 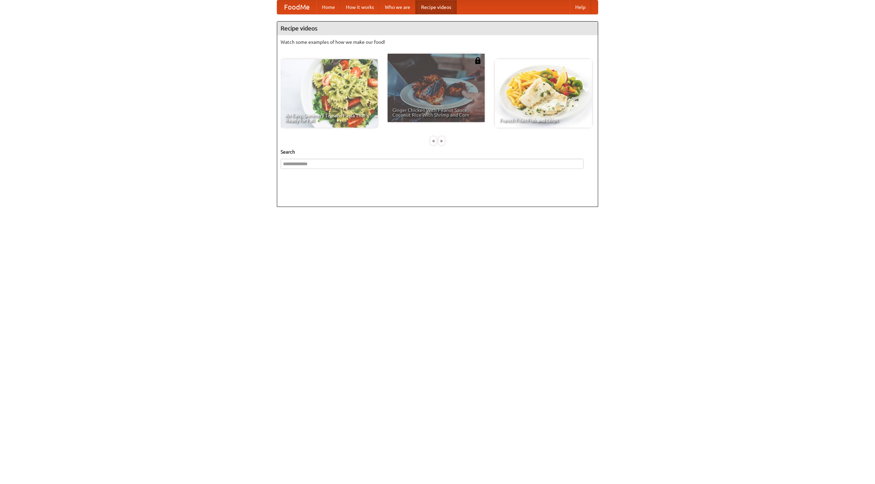 What do you see at coordinates (478, 61) in the screenshot?
I see `img: 483408.png` at bounding box center [478, 61].